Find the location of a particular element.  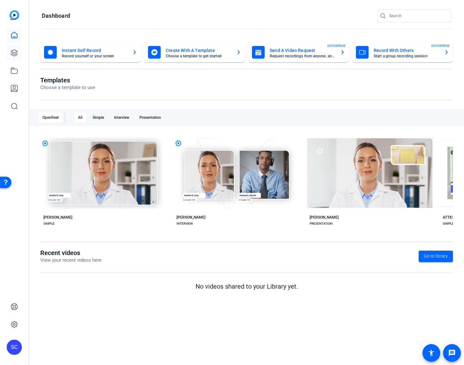

mat-card-title: Send A Video Request is located at coordinates (302, 50).